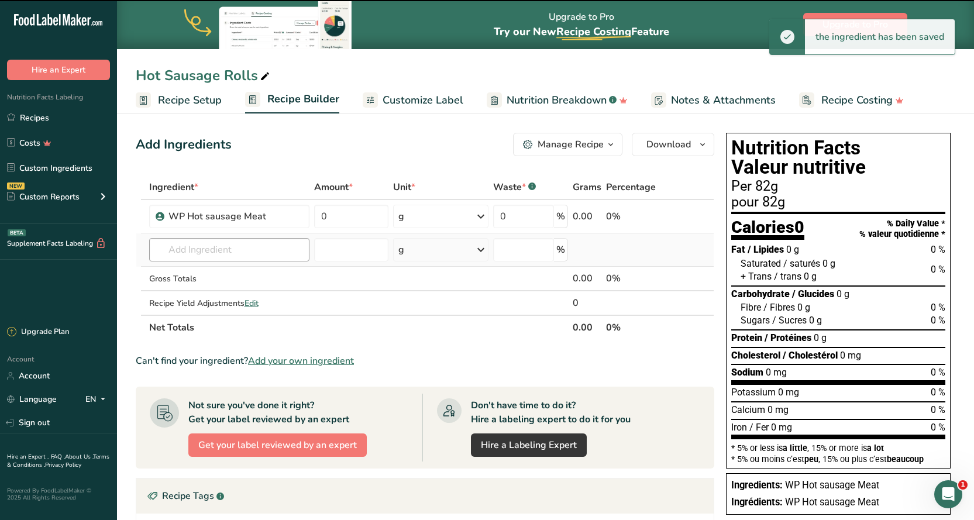 This screenshot has height=520, width=974. Describe the element at coordinates (401, 250) in the screenshot. I see `div: g` at that location.